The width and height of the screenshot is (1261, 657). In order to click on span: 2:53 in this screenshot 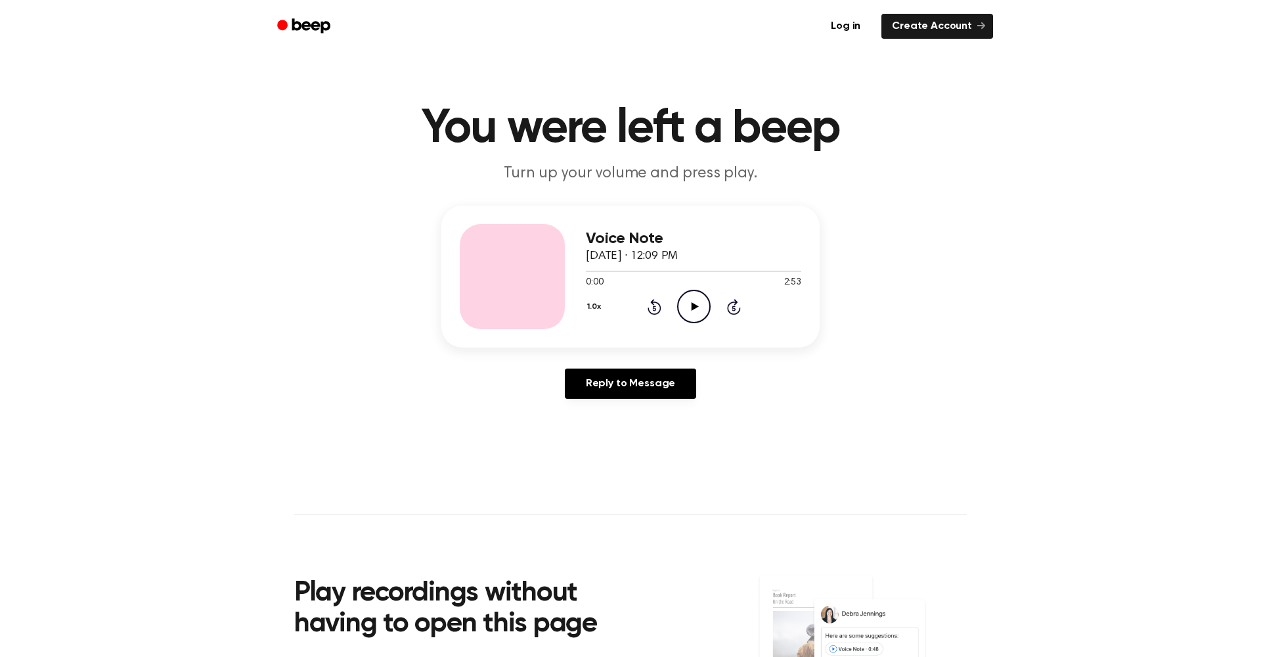, I will do `click(792, 282)`.